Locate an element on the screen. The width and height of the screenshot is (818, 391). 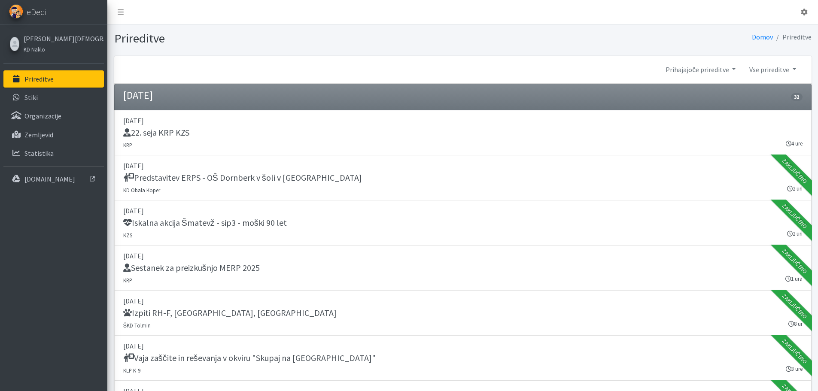
small: KLP K-9 is located at coordinates (132, 370).